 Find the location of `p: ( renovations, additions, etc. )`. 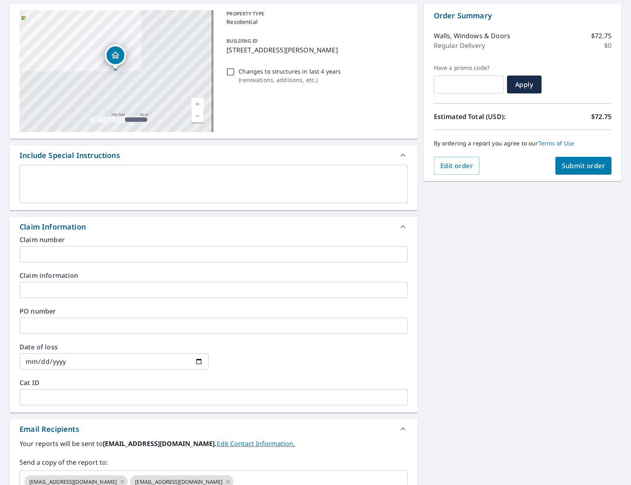

p: ( renovations, additions, etc. ) is located at coordinates (289, 80).